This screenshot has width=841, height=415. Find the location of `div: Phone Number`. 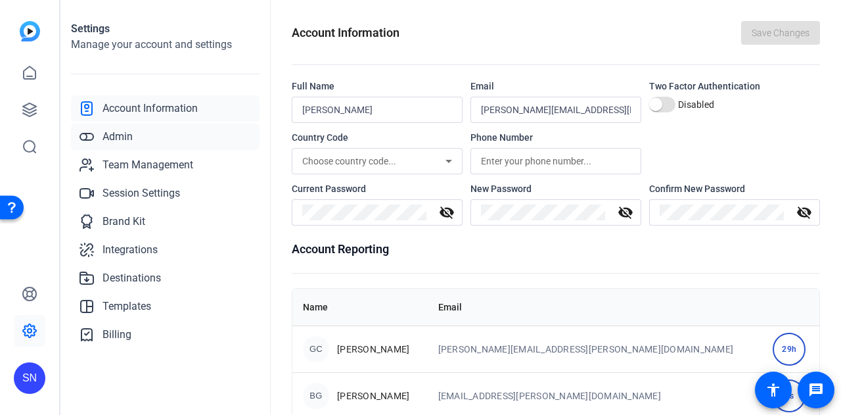

div: Phone Number is located at coordinates (556, 137).